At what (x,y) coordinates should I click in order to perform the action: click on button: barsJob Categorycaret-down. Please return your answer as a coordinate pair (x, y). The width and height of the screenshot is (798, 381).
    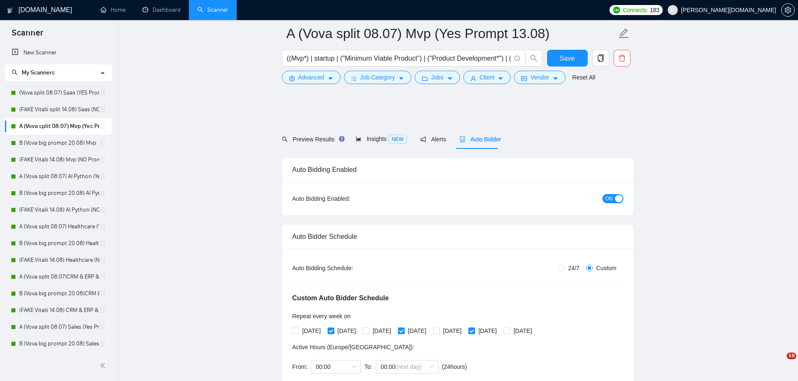
    Looking at the image, I should click on (377, 77).